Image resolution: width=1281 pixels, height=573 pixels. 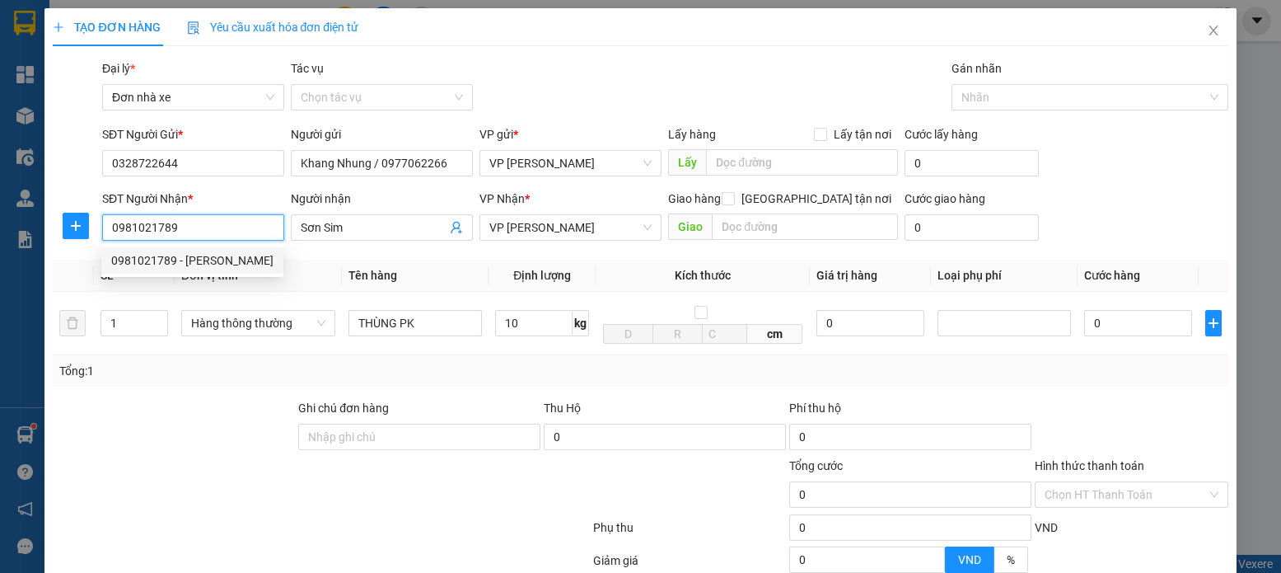 I want to click on span: Đơn nhà xe, so click(x=193, y=97).